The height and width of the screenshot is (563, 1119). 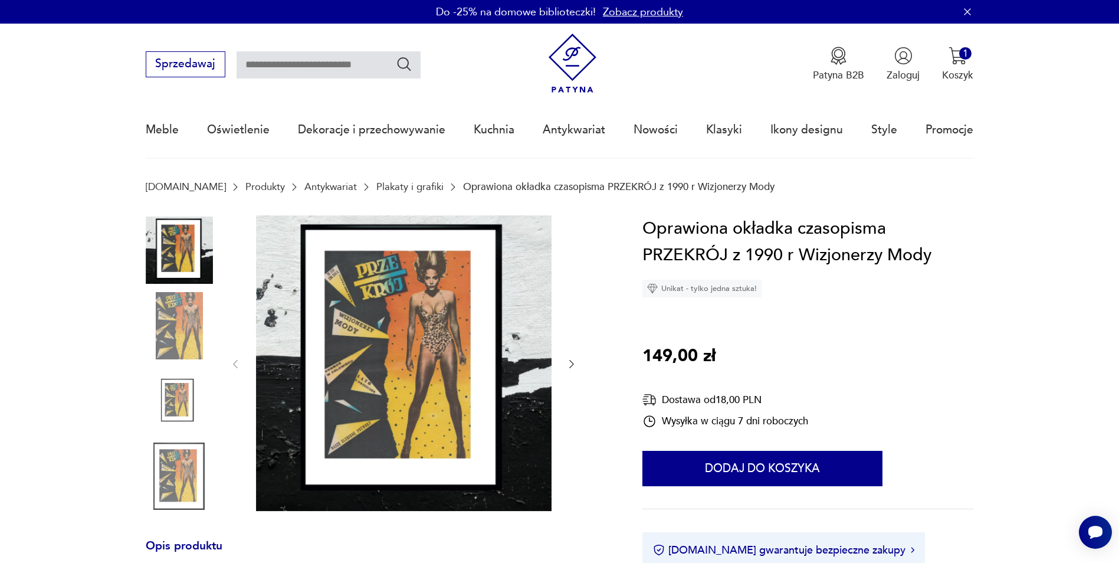 What do you see at coordinates (808, 242) in the screenshot?
I see `h1: Oprawiona okładka czasopisma PRZEKRÓJ z 1990 r Wizjonerzy Mody` at bounding box center [808, 242].